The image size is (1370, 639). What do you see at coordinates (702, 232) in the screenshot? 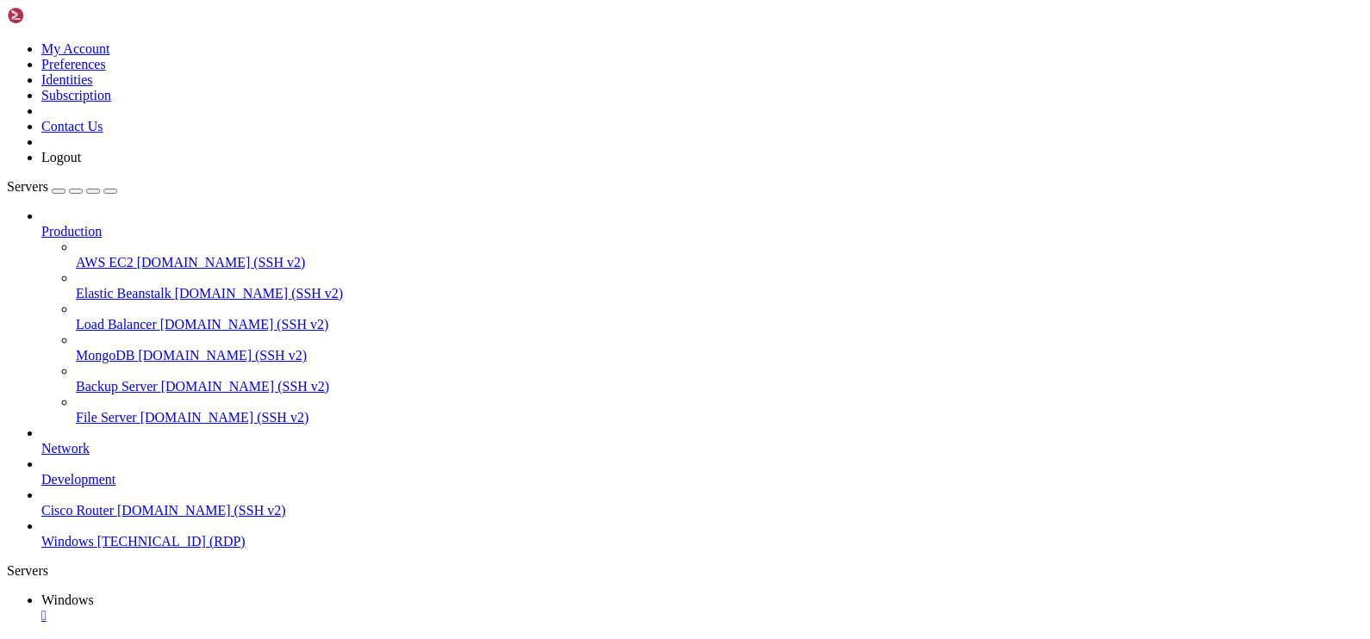
I see `a: Production` at bounding box center [702, 232].